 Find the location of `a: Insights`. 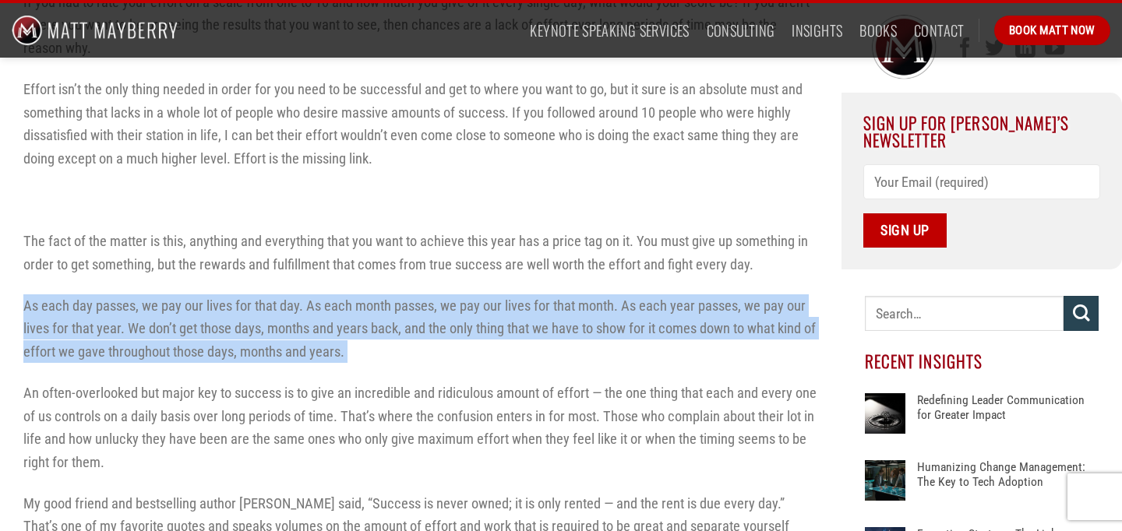

a: Insights is located at coordinates (817, 30).